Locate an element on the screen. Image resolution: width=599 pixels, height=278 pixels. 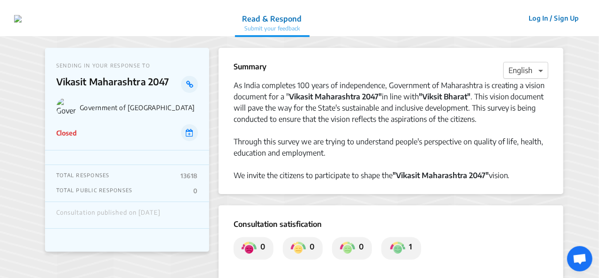
p: Vikasit Maharashtra 2047 is located at coordinates (119, 84).